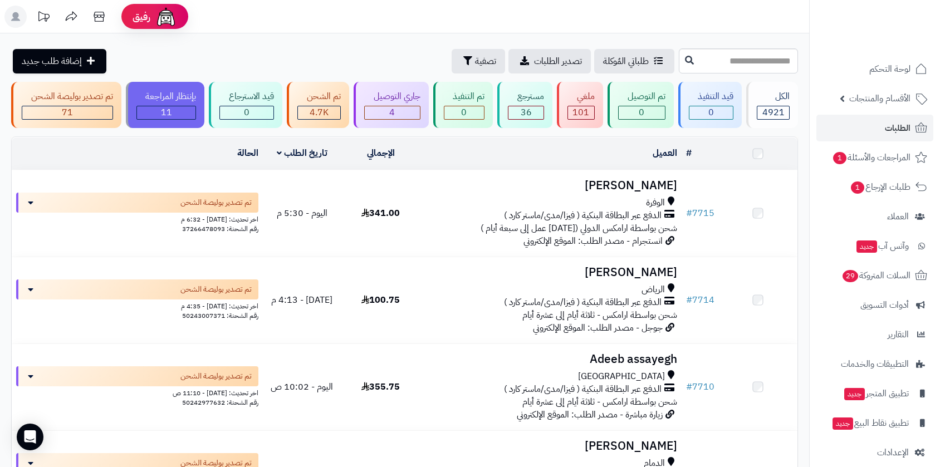 The image size is (940, 467). I want to click on div: قيد التنفيذ, so click(711, 96).